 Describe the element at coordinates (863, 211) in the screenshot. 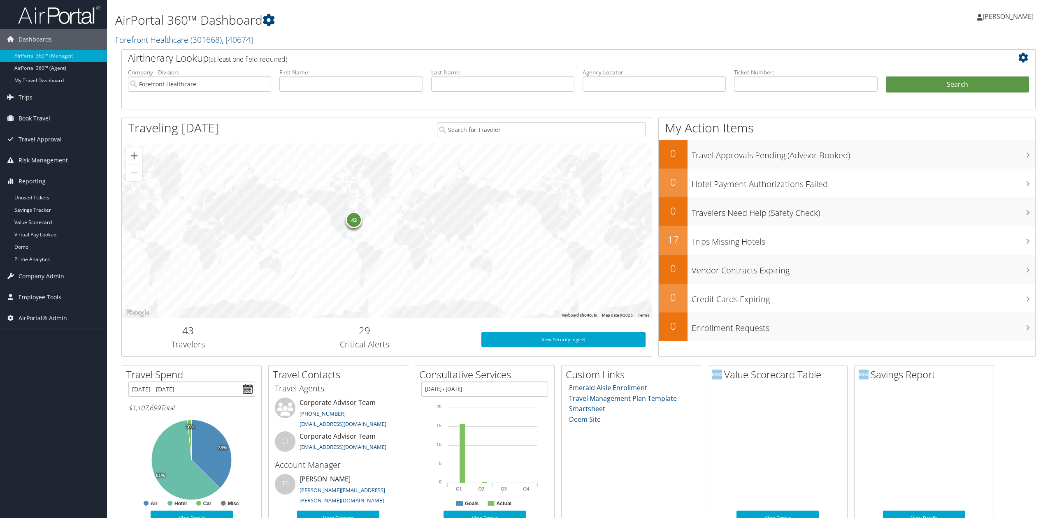

I see `h3: Travelers Need Help (Safety Check)` at that location.